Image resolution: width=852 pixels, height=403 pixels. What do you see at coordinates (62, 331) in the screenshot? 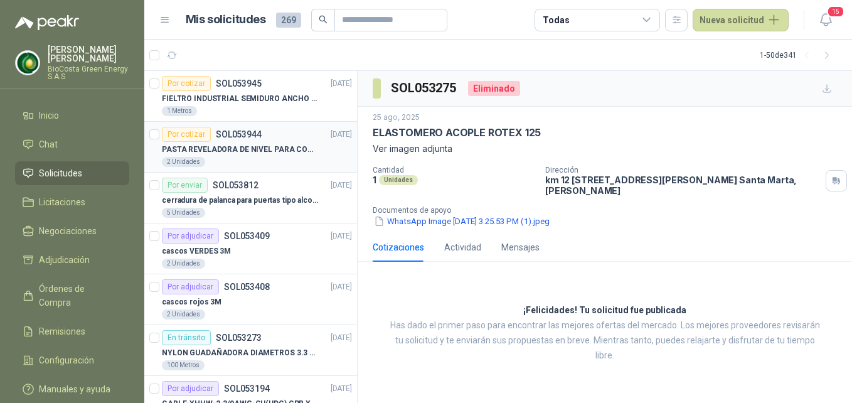
I see `span: Remisiones` at bounding box center [62, 331].